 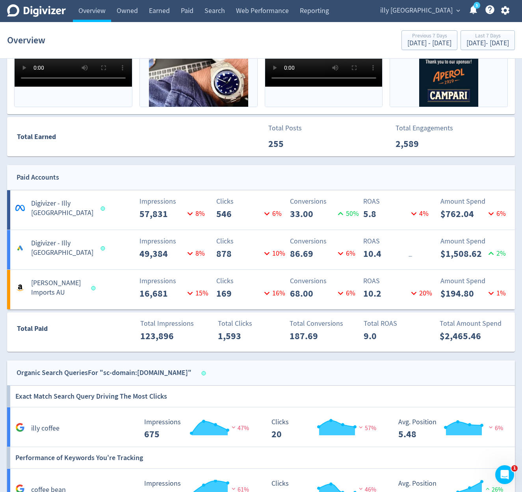 What do you see at coordinates (176, 323) in the screenshot?
I see `p: Total Impressions` at bounding box center [176, 323].